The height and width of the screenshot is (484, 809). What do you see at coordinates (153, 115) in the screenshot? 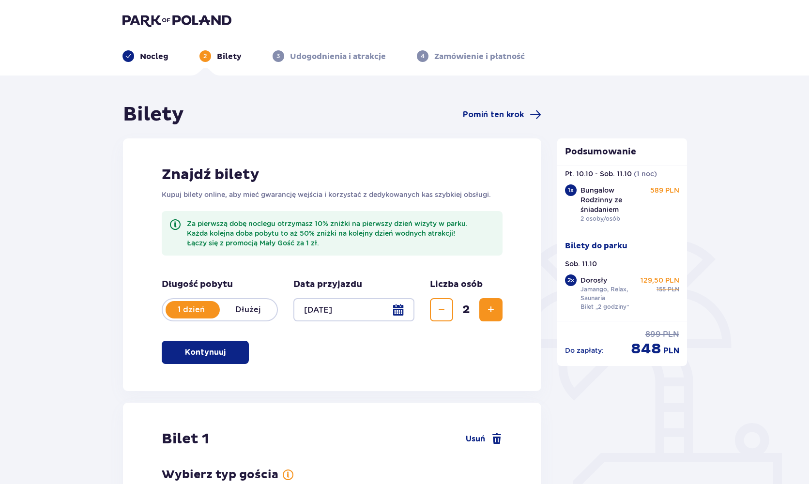
I see `h1: Bilety` at bounding box center [153, 115].